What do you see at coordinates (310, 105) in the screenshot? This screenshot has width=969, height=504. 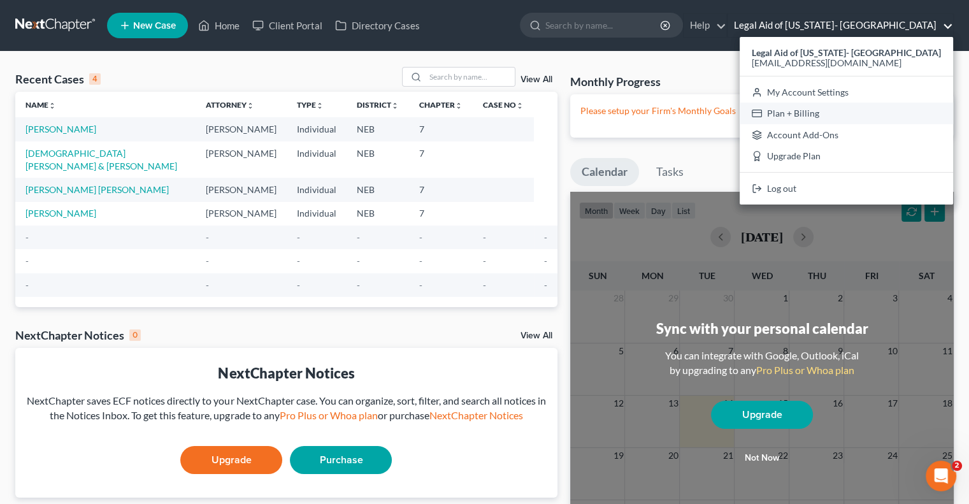 I see `a: Typeunfold_more` at bounding box center [310, 105].